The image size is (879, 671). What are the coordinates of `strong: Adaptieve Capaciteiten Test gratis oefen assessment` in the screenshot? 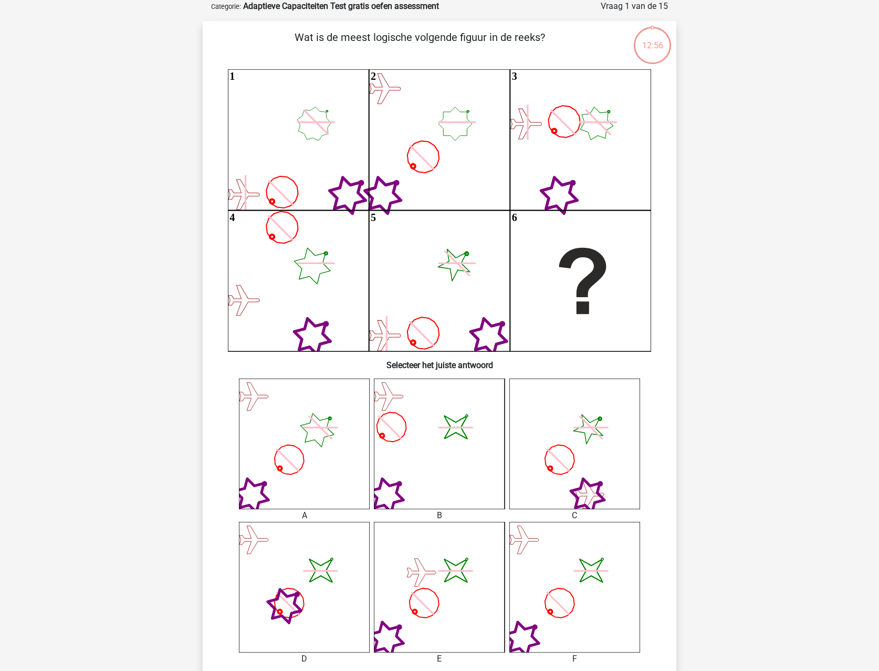 It's located at (341, 6).